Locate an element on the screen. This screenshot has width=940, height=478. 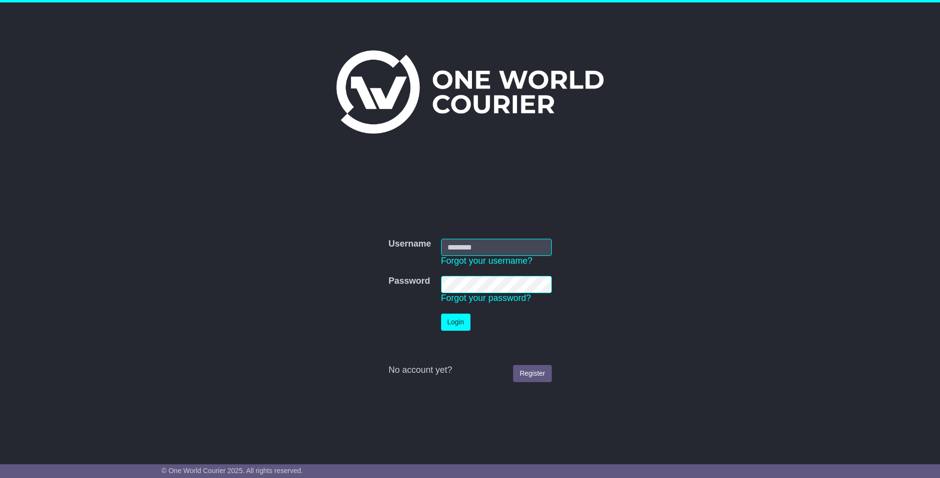
span: © One World Courier 2025. All rights reserved. is located at coordinates (232, 471).